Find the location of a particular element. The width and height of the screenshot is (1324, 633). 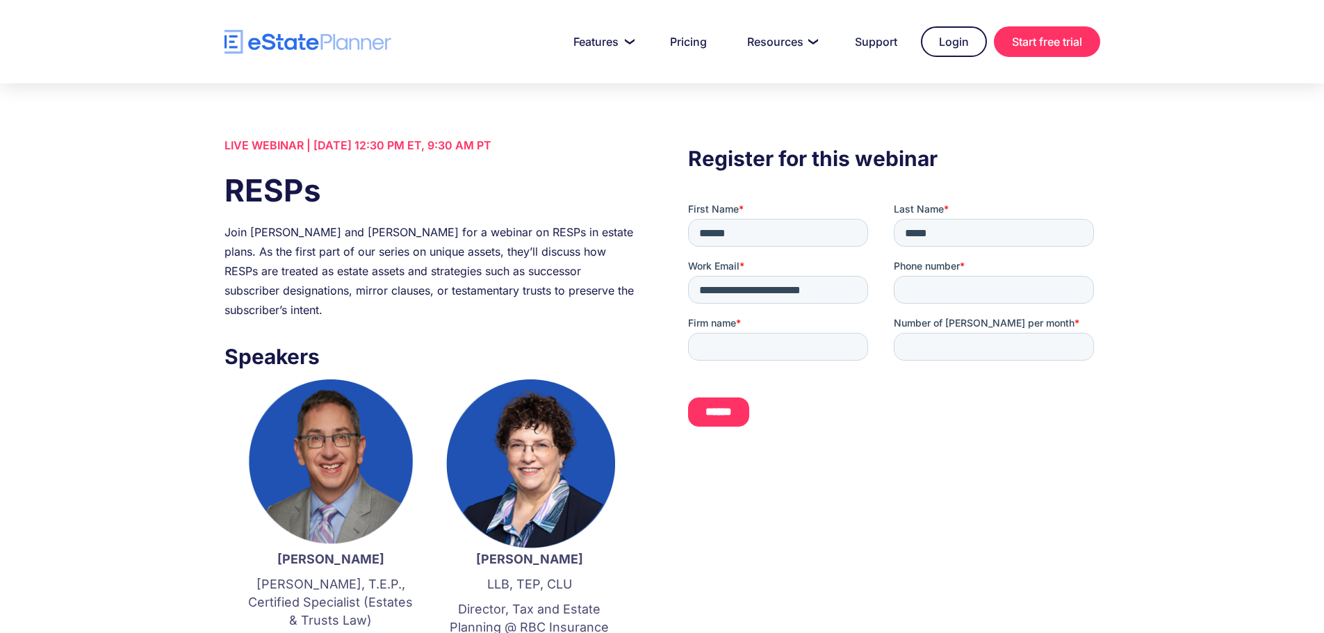

p: LLB, TEP, CLU is located at coordinates (530, 584).